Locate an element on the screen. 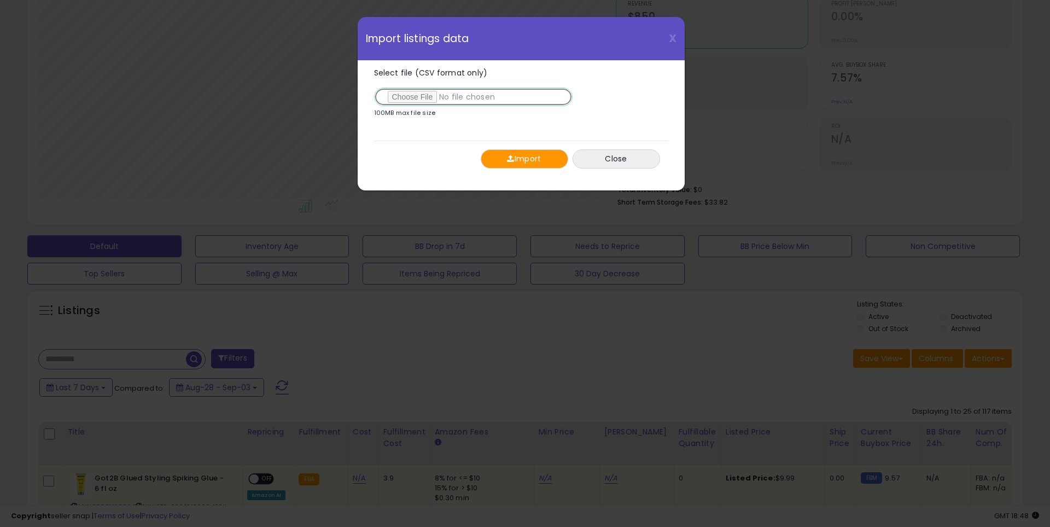  button: Close is located at coordinates (616, 159).